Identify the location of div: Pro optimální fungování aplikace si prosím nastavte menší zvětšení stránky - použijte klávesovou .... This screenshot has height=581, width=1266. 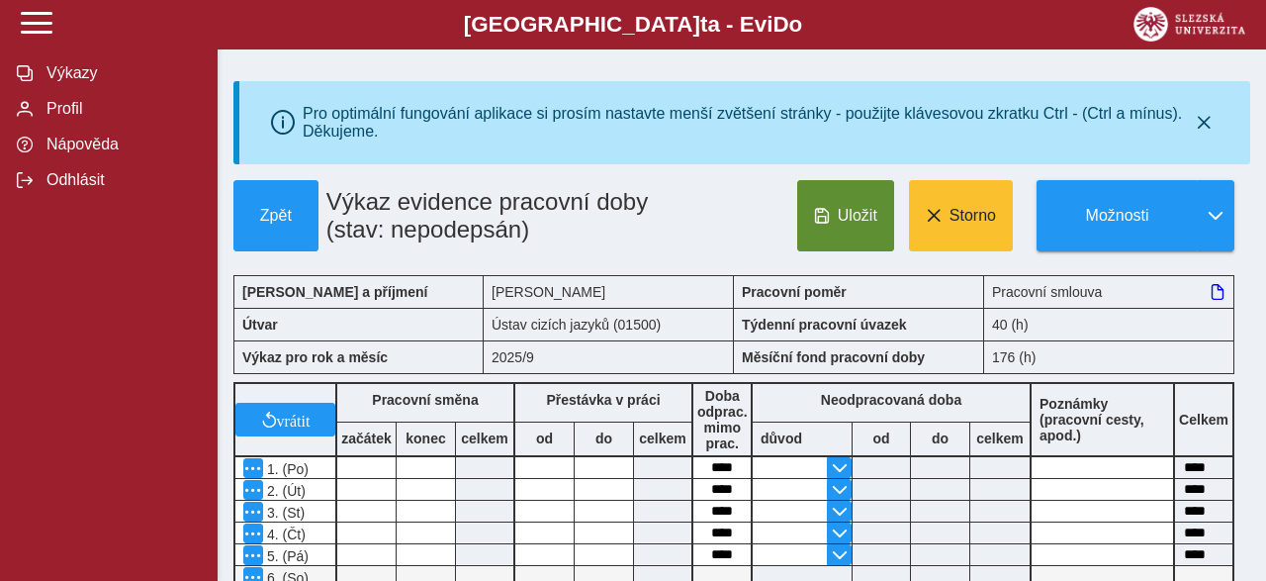
(746, 123).